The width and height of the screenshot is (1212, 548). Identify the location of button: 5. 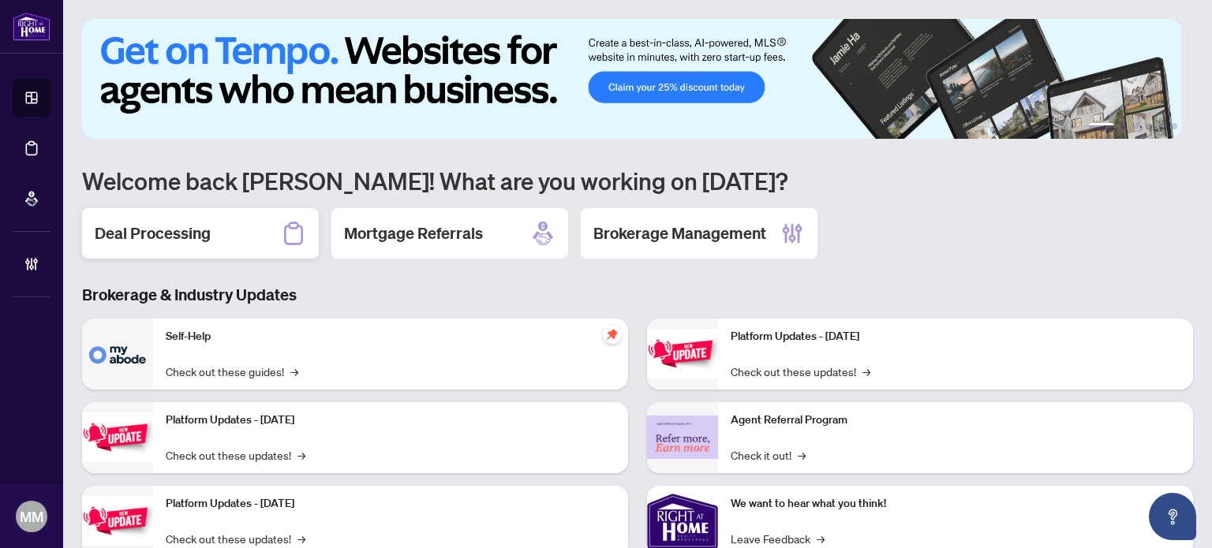
(1161, 126).